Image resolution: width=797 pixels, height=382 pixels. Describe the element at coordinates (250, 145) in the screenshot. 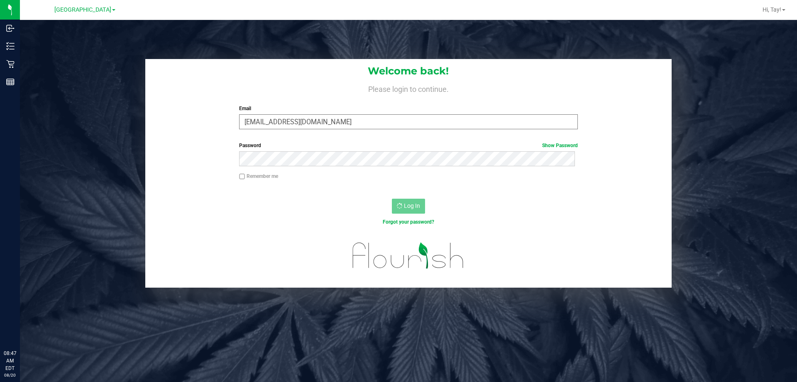

I see `span: Password` at that location.